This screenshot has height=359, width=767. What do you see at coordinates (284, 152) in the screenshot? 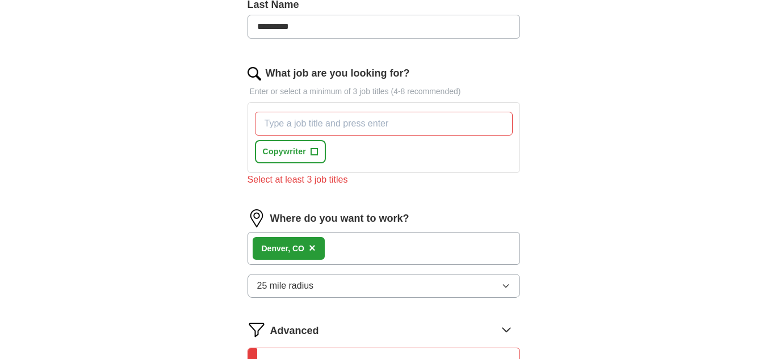
I see `span: Copywriter` at bounding box center [284, 152].